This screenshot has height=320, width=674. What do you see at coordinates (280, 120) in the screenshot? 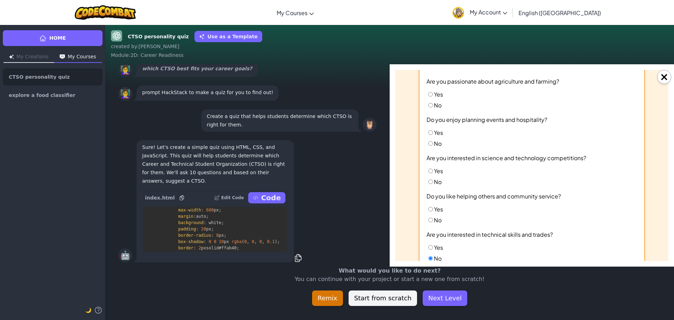
I see `p: Create a quiz that helps students determine which CTSO is right for them.` at bounding box center [280, 120].